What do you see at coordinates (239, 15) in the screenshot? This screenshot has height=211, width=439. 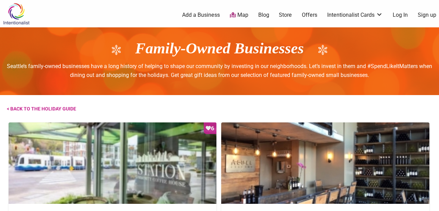 I see `a: Map` at bounding box center [239, 15].